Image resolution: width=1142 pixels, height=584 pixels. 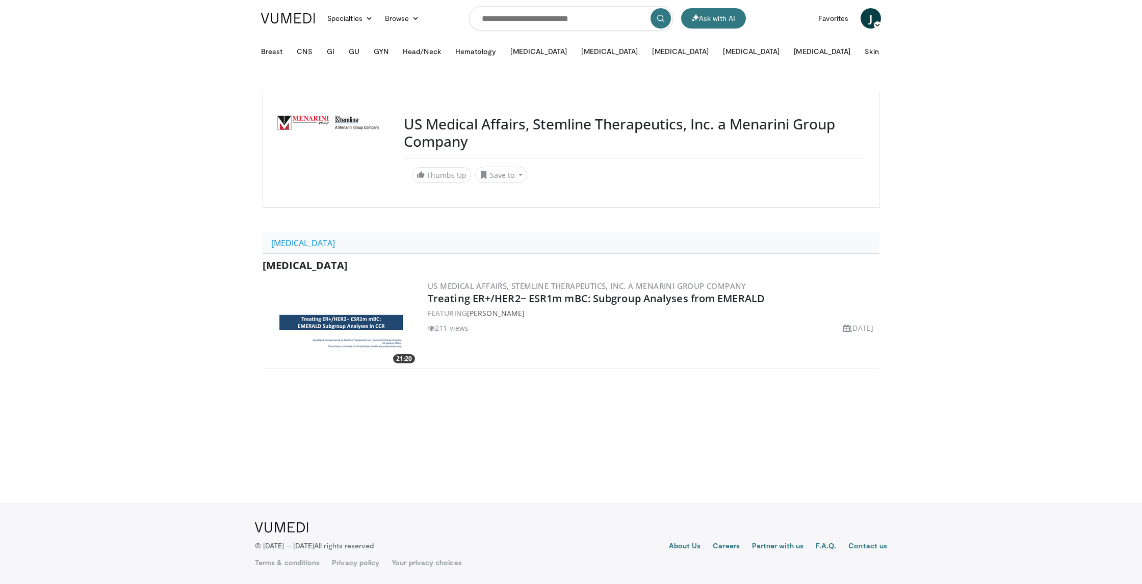 I want to click on a: Partner with us, so click(x=778, y=547).